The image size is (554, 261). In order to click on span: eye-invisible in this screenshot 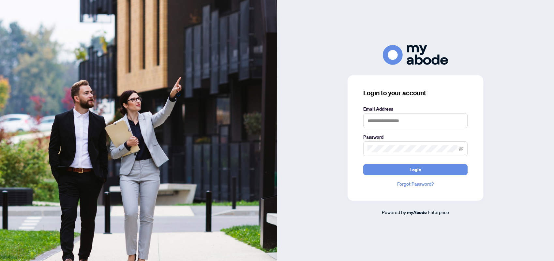, I will do `click(461, 149)`.